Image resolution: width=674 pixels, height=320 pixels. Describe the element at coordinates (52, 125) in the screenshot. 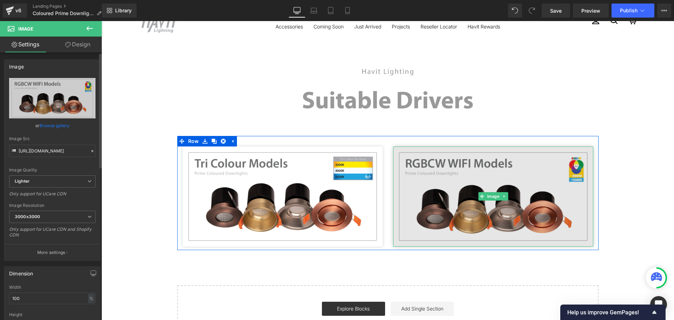

I see `div: or` at that location.